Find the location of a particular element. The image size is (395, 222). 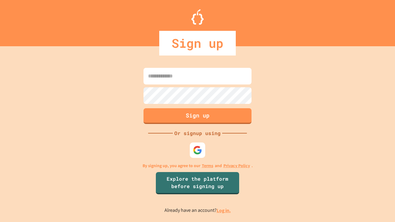

a: Privacy Policy is located at coordinates (237, 166).